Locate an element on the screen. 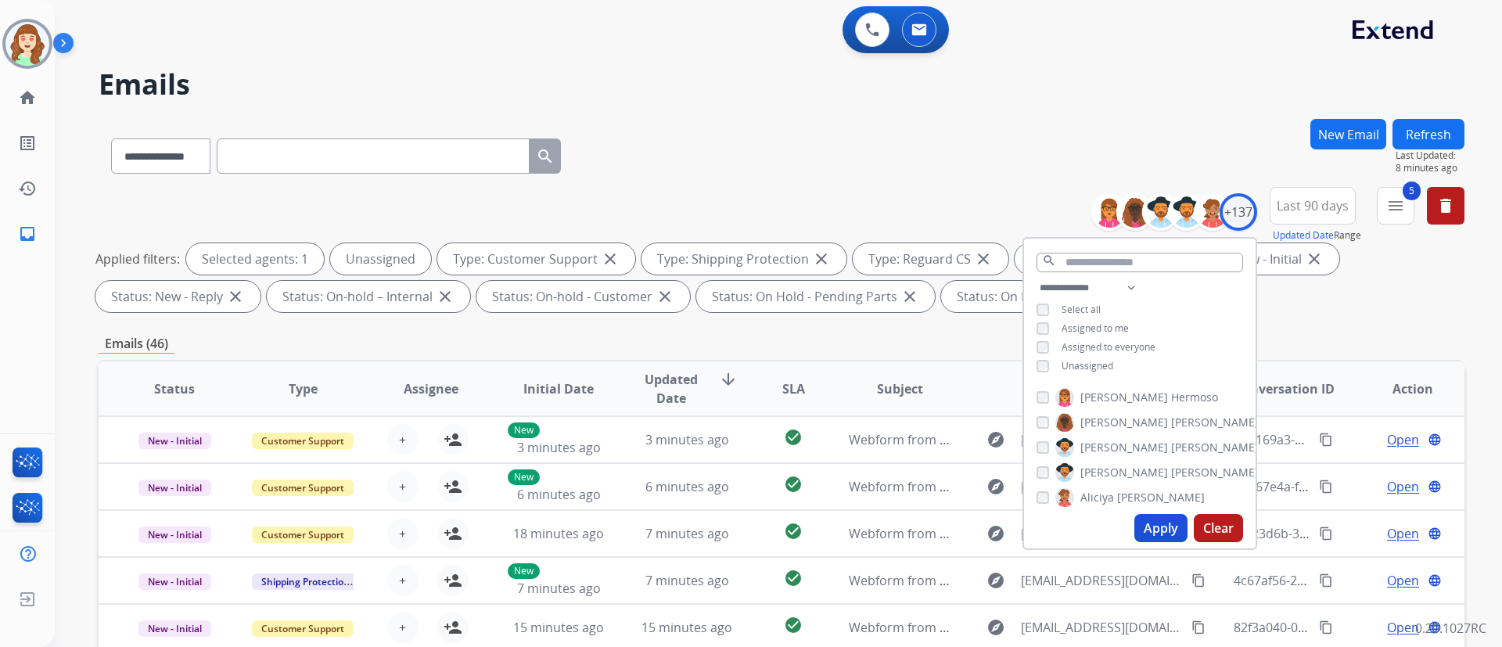  span: 6 minutes ago is located at coordinates (559, 494).